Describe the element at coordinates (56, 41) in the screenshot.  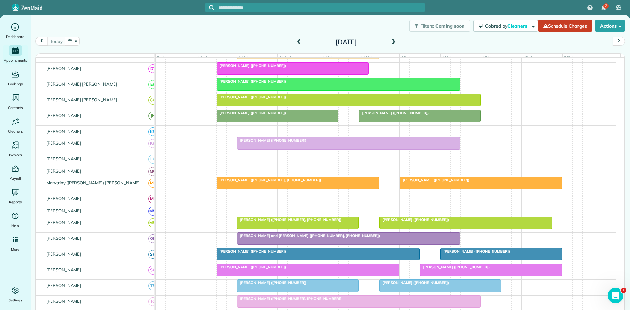
I see `button: today` at that location.